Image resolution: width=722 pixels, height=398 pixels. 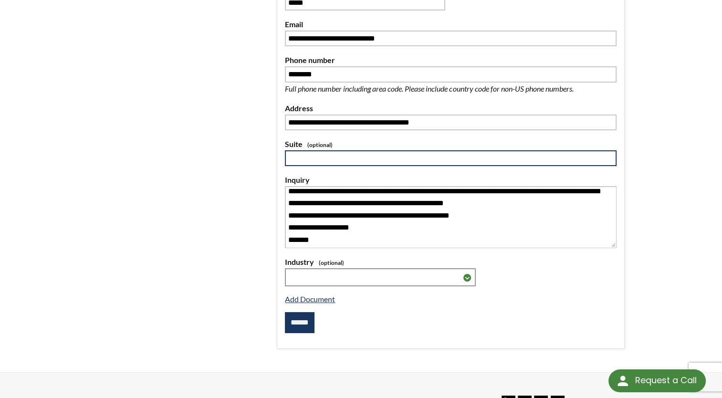 What do you see at coordinates (450, 108) in the screenshot?
I see `label: Address` at bounding box center [450, 108].